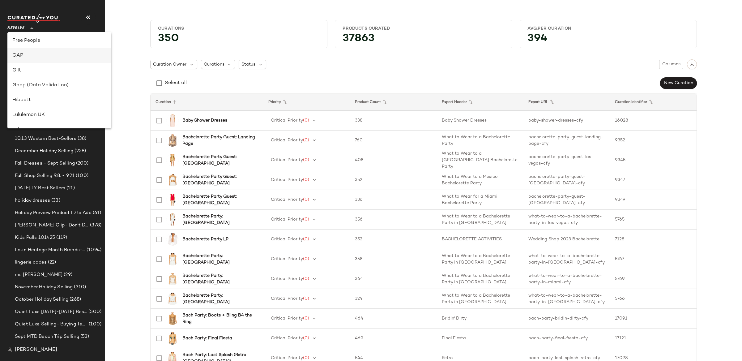  Describe the element at coordinates (672, 64) in the screenshot. I see `button: Columns` at that location.